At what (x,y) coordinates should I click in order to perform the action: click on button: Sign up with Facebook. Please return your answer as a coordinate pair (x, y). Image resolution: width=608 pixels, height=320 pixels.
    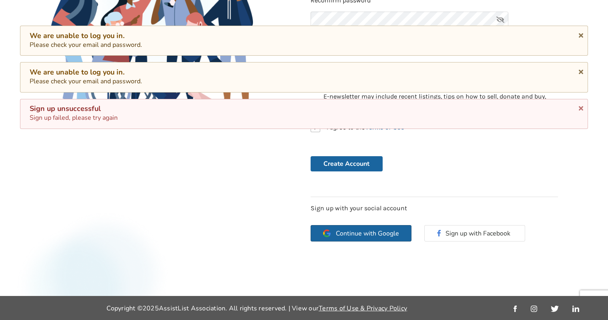
    Looking at the image, I should click on (474, 233).